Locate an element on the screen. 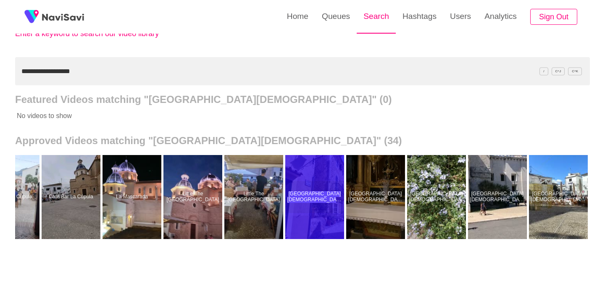 The width and height of the screenshot is (605, 305). a: Café Bar La CúpulaCafé Bar La Cúpula is located at coordinates (72, 197).